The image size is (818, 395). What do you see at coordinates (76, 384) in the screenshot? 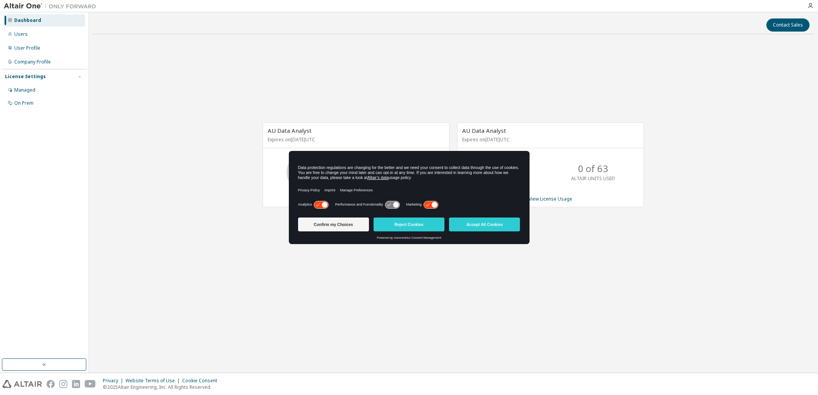
I see `img: linkedin.svg` at bounding box center [76, 384].